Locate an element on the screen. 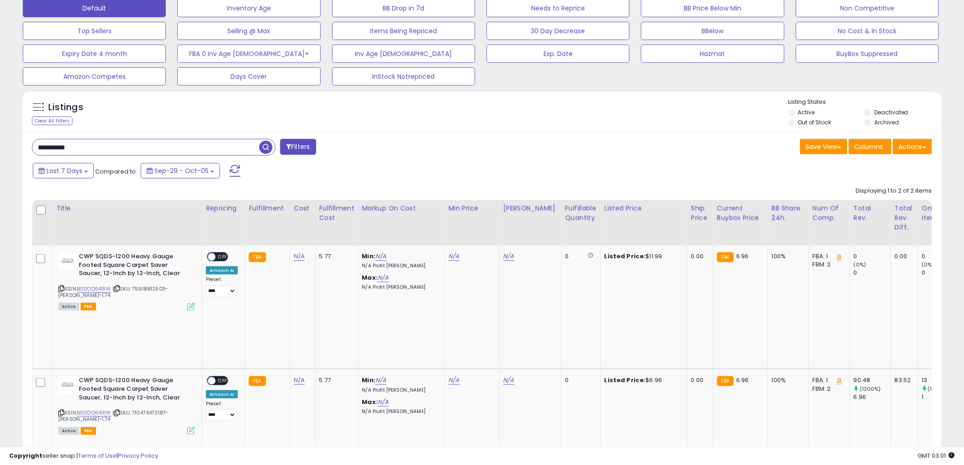  button: Save View is located at coordinates (824, 147).